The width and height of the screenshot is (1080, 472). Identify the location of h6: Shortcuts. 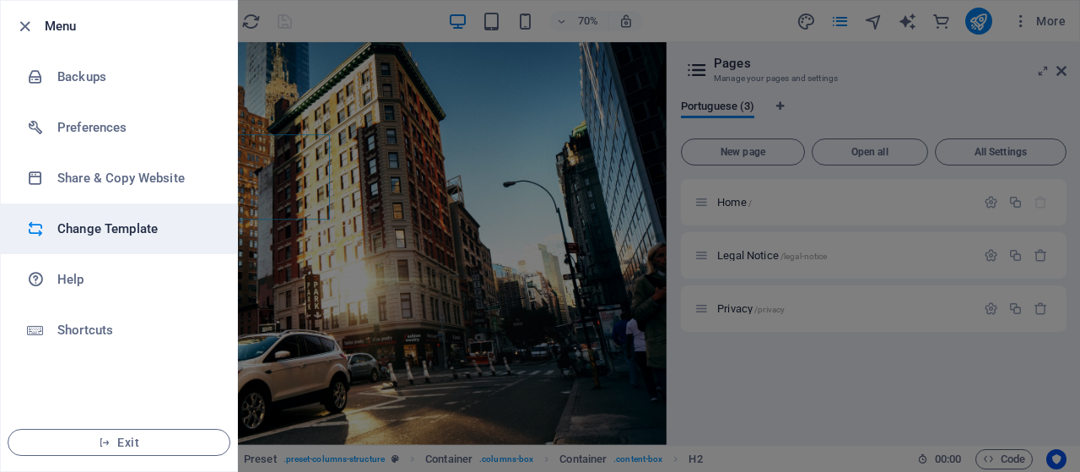
(135, 330).